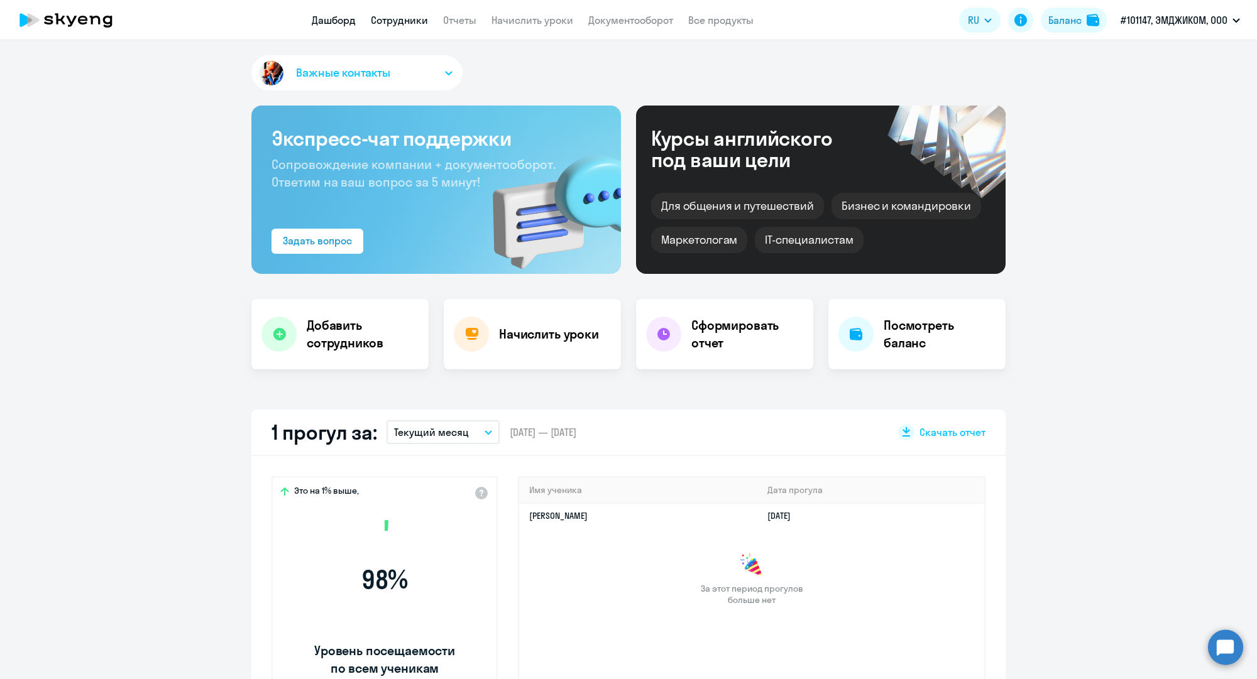  What do you see at coordinates (1174, 20) in the screenshot?
I see `p: #101147, ЭМДЖИКОМ, ООО` at bounding box center [1174, 20].